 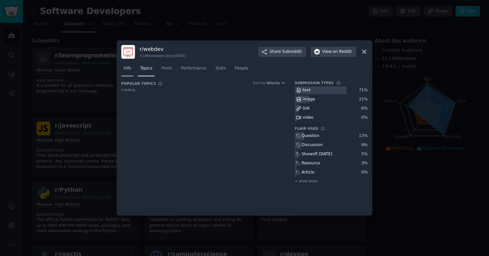 I want to click on div: 3 %, so click(x=364, y=163).